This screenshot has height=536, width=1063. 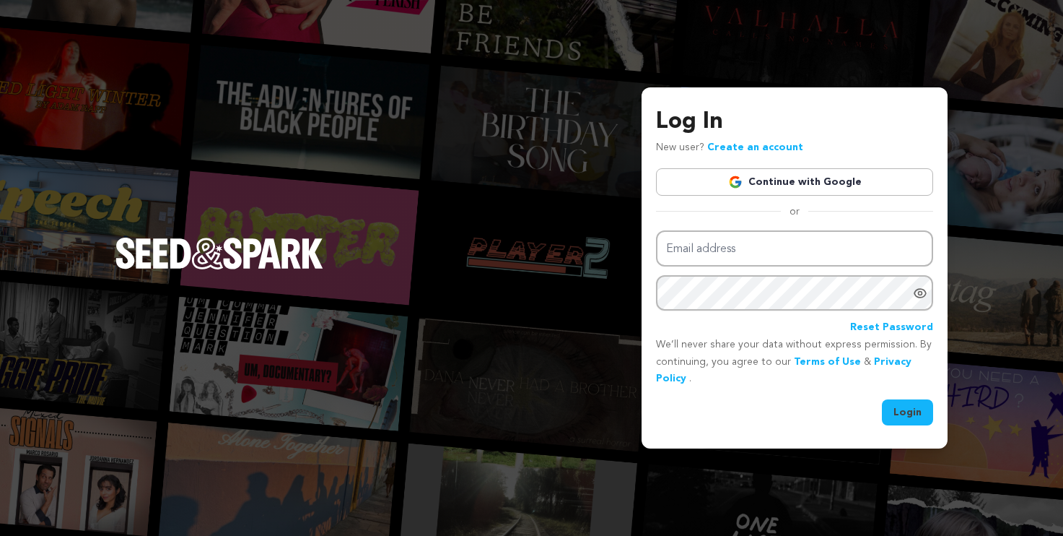 What do you see at coordinates (795, 248) in the screenshot?
I see `input: Email address` at bounding box center [795, 248].